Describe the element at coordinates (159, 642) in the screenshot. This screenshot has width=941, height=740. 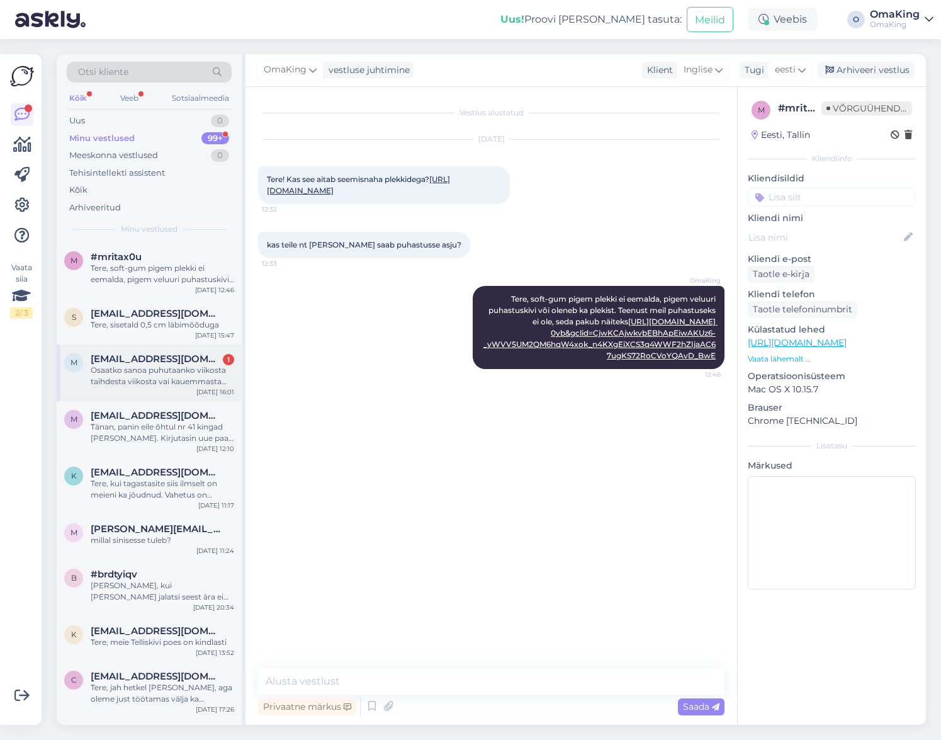
I see `font: Tere, meie Telliskivi poes on kindlasti` at that location.